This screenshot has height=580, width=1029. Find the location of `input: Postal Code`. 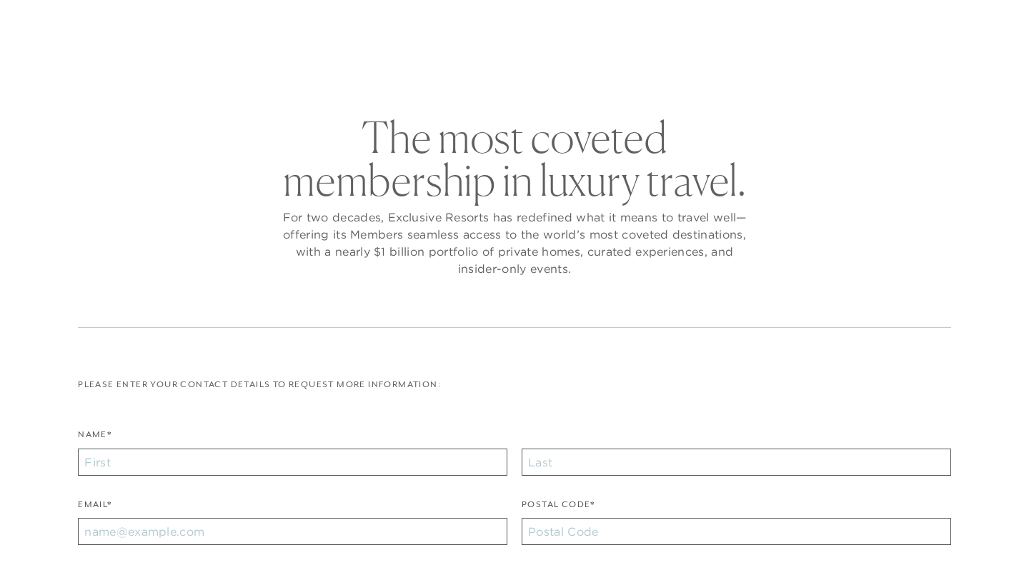

input: Postal Code is located at coordinates (736, 532).